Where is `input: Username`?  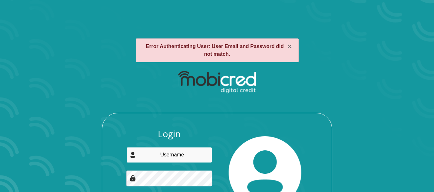 input: Username is located at coordinates (169, 155).